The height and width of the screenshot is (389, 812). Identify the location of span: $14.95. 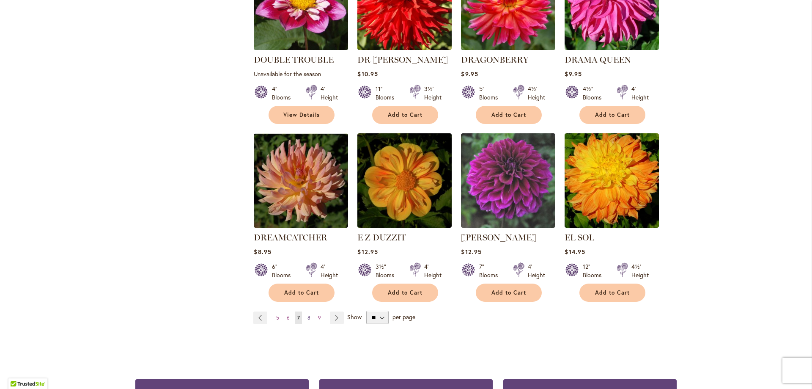
(575, 251).